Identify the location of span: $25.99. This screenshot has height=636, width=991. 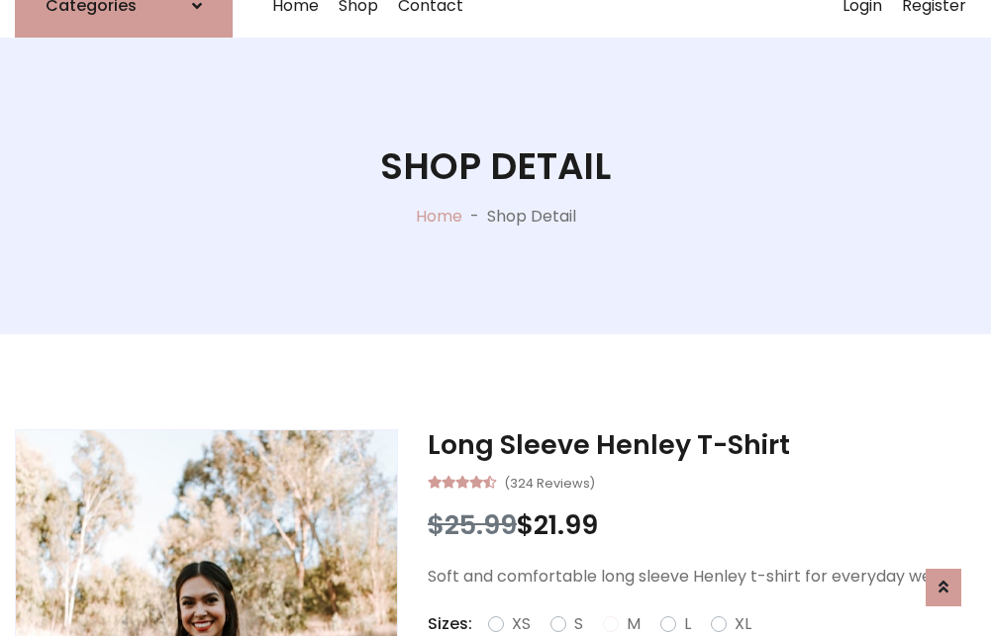
(472, 525).